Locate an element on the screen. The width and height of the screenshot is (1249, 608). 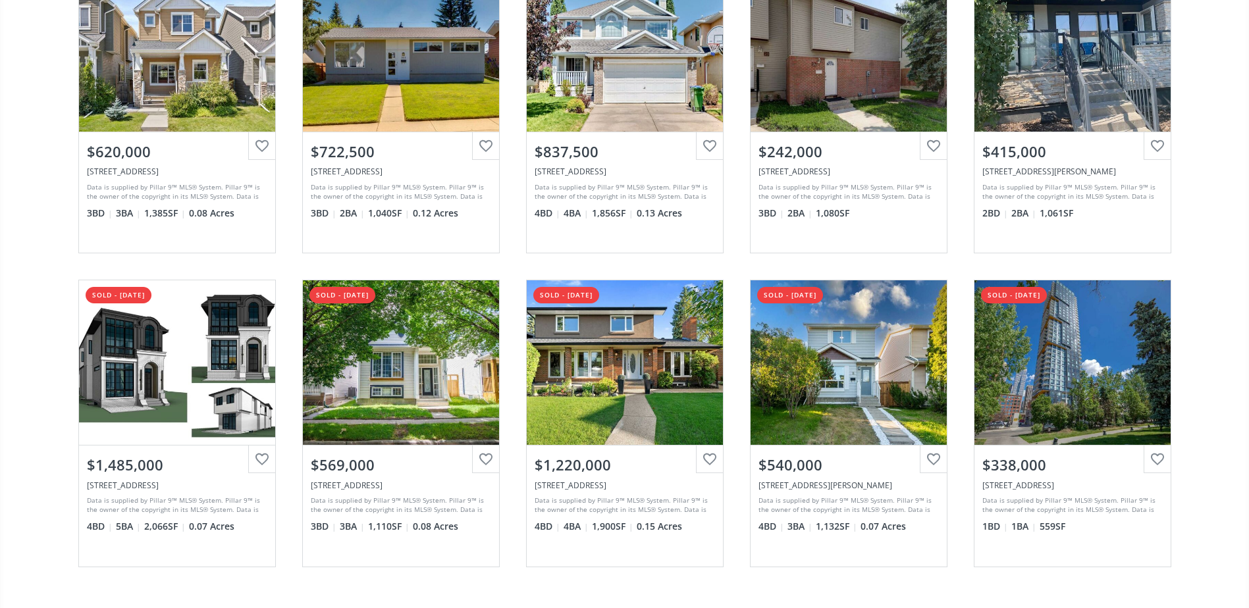
div: 20 Royal Birch Park NW, Calgary, AB T3G 0B8 is located at coordinates (177, 171).